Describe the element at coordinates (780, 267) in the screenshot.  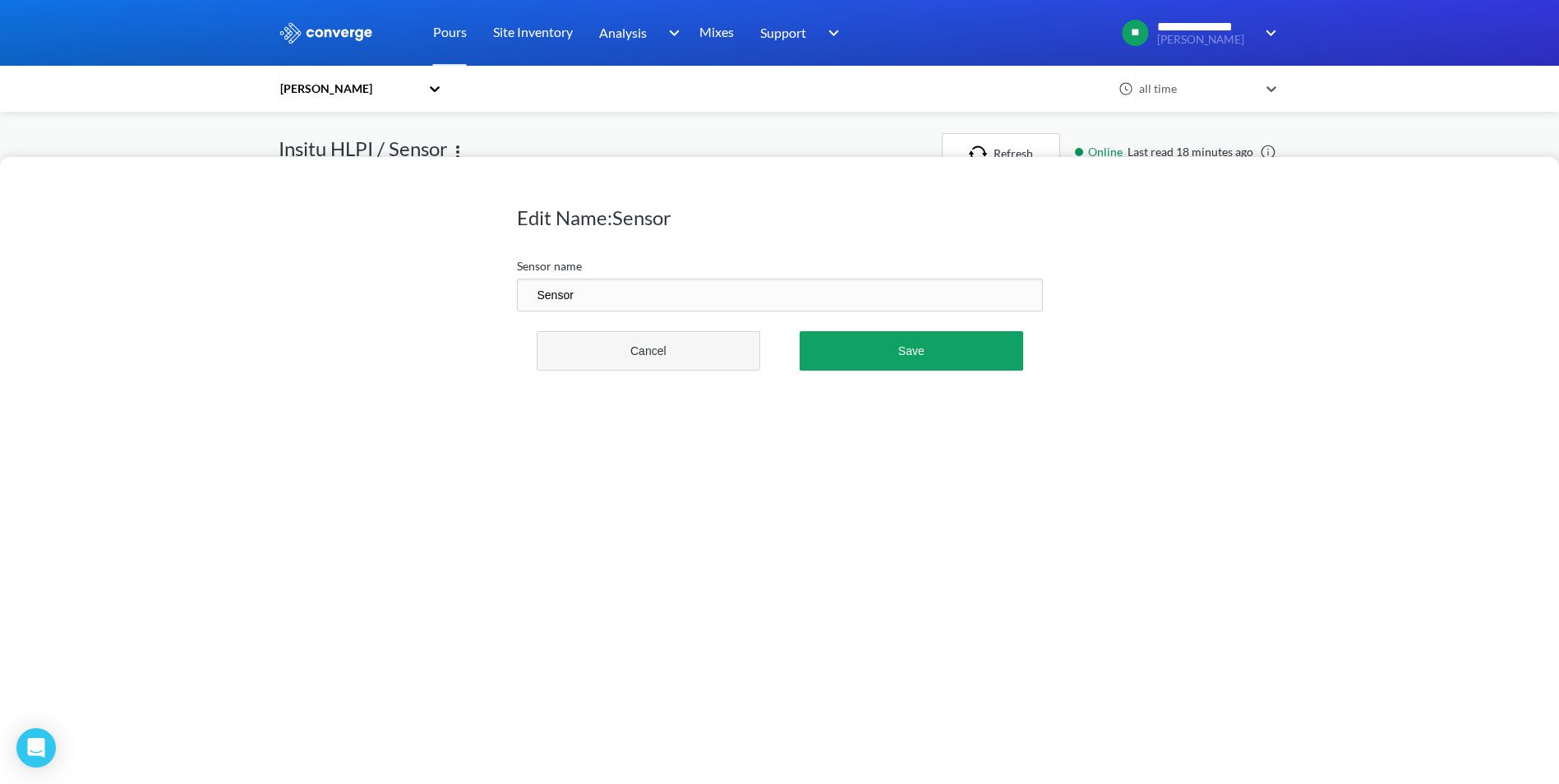
I see `label: Sensor name` at that location.